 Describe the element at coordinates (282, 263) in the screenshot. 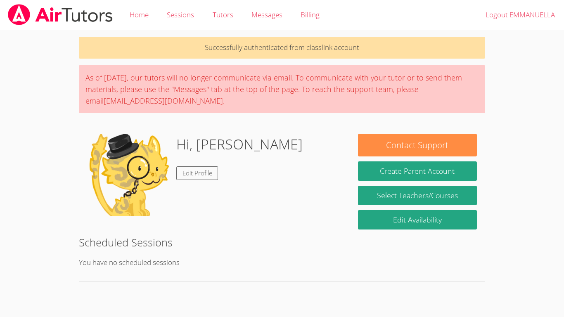

I see `p: You have no scheduled sessions` at that location.